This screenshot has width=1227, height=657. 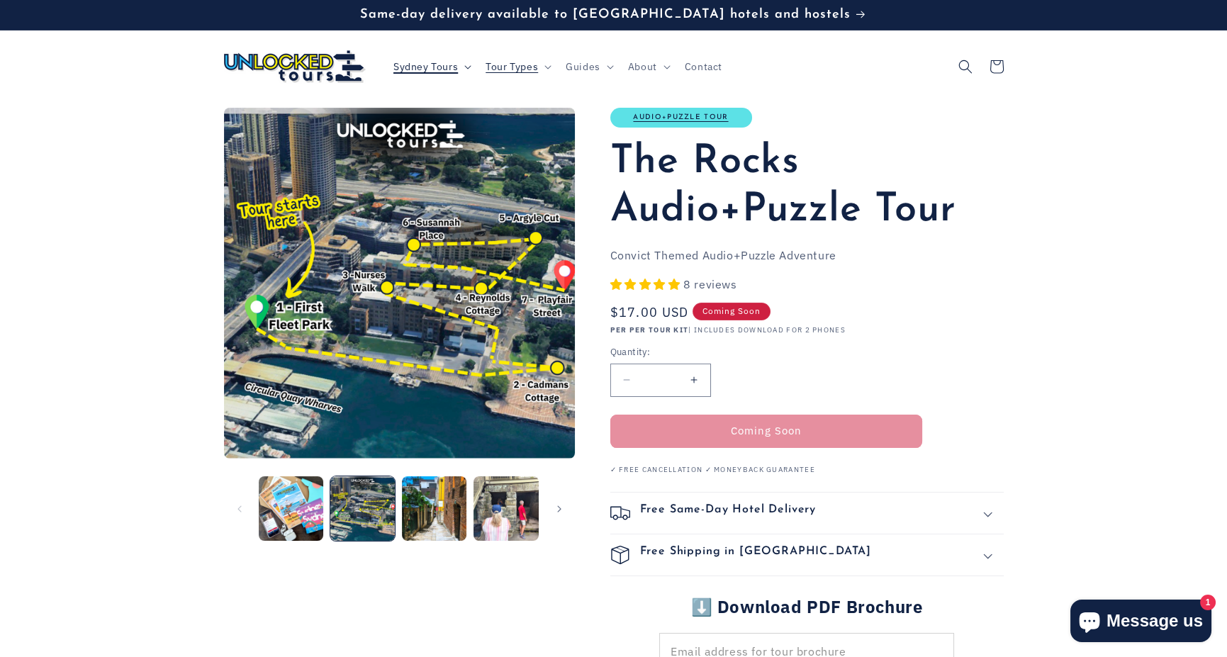 I want to click on summary: Tour Types, so click(x=517, y=67).